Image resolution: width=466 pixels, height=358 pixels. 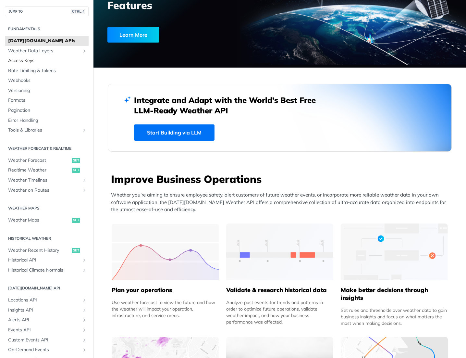 I want to click on div: Learn More, so click(x=133, y=35).